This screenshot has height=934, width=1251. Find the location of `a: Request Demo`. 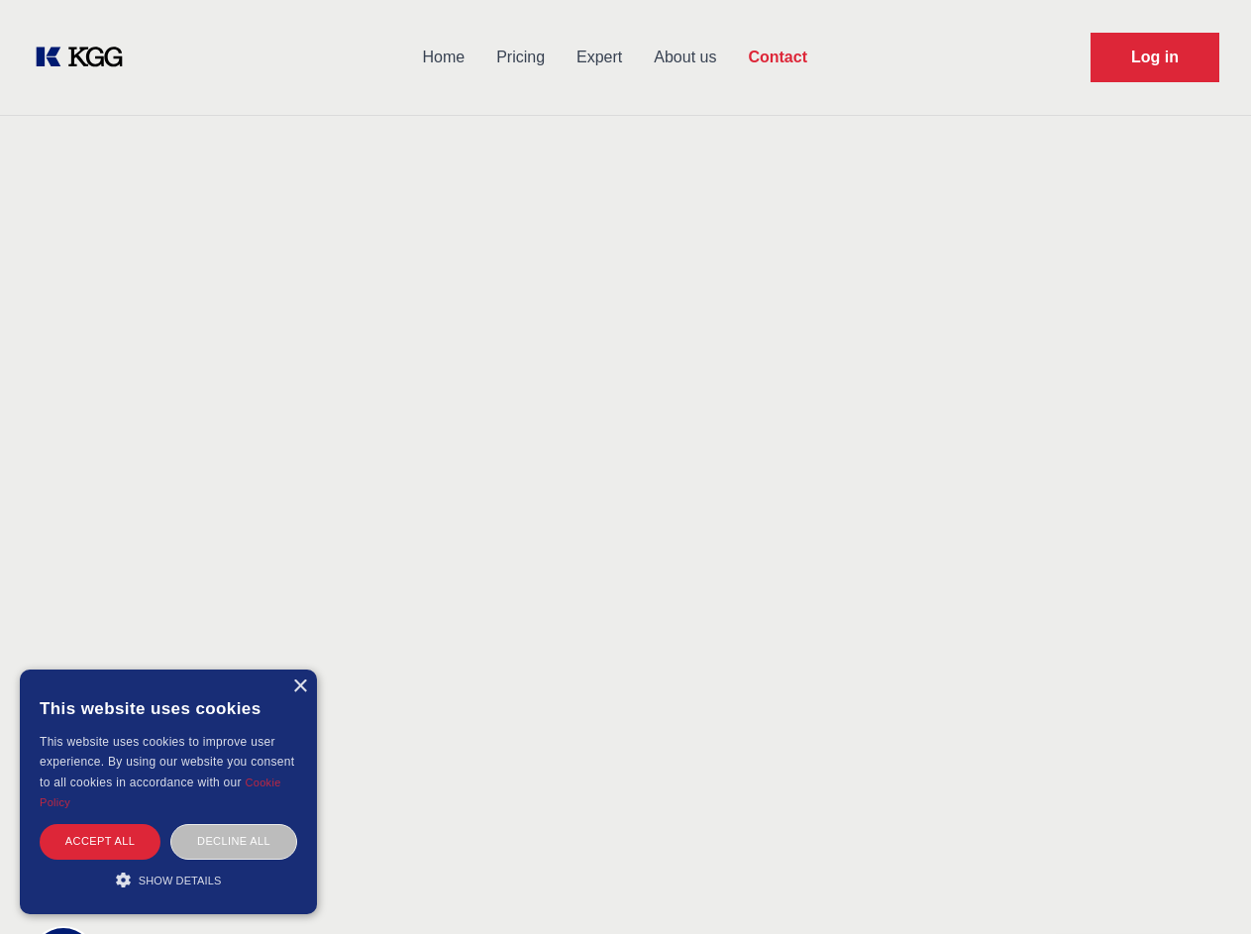

a: Request Demo is located at coordinates (1155, 57).